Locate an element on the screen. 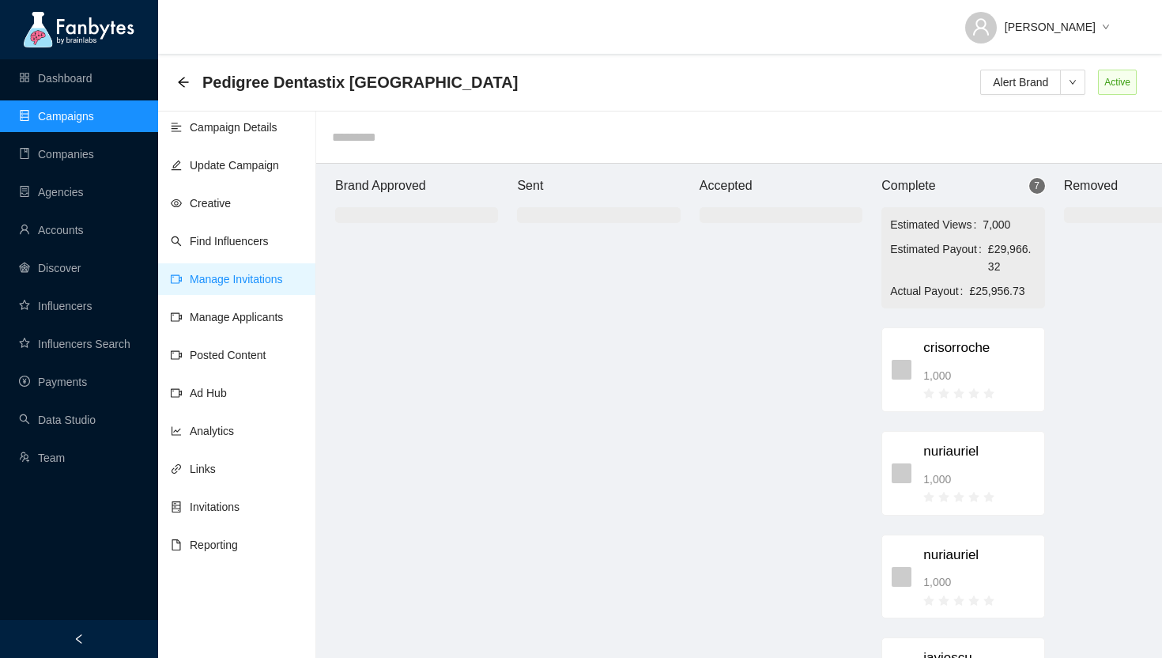 This screenshot has height=658, width=1162. button: Alert Brand is located at coordinates (1020, 82).